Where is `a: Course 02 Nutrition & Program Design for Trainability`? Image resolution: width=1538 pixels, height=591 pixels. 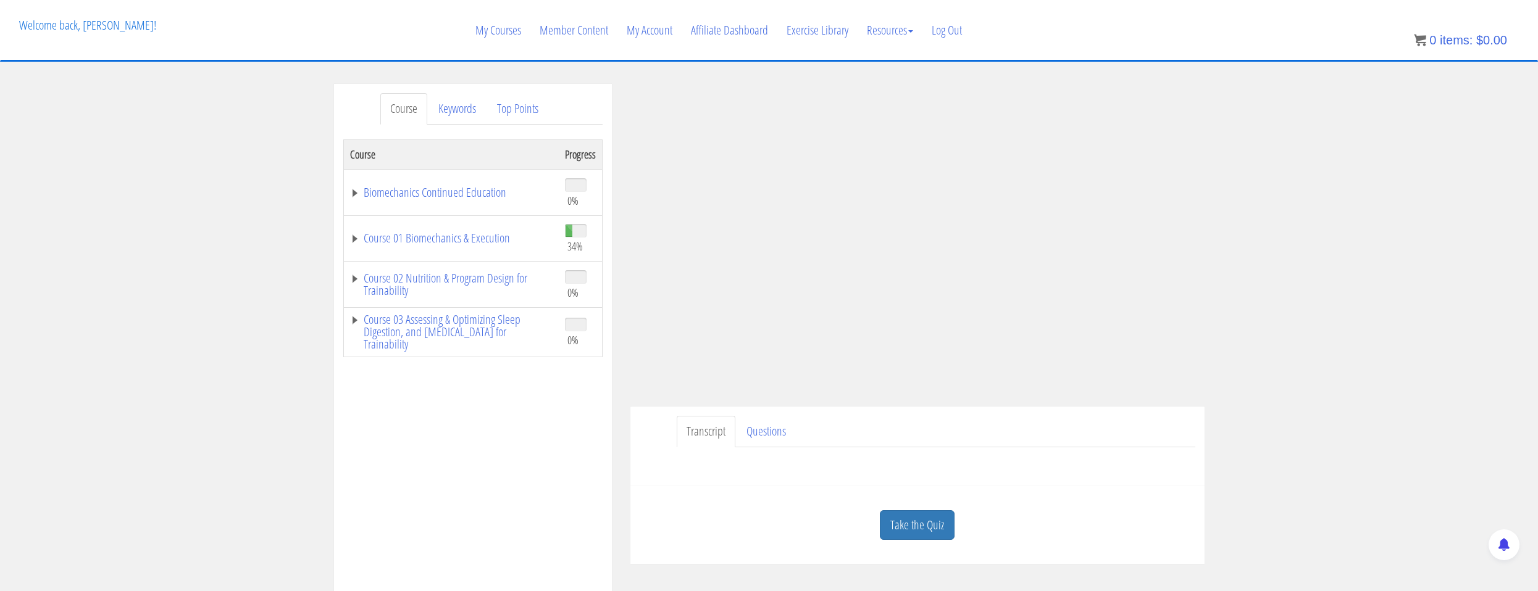 a: Course 02 Nutrition & Program Design for Trainability is located at coordinates (451, 285).